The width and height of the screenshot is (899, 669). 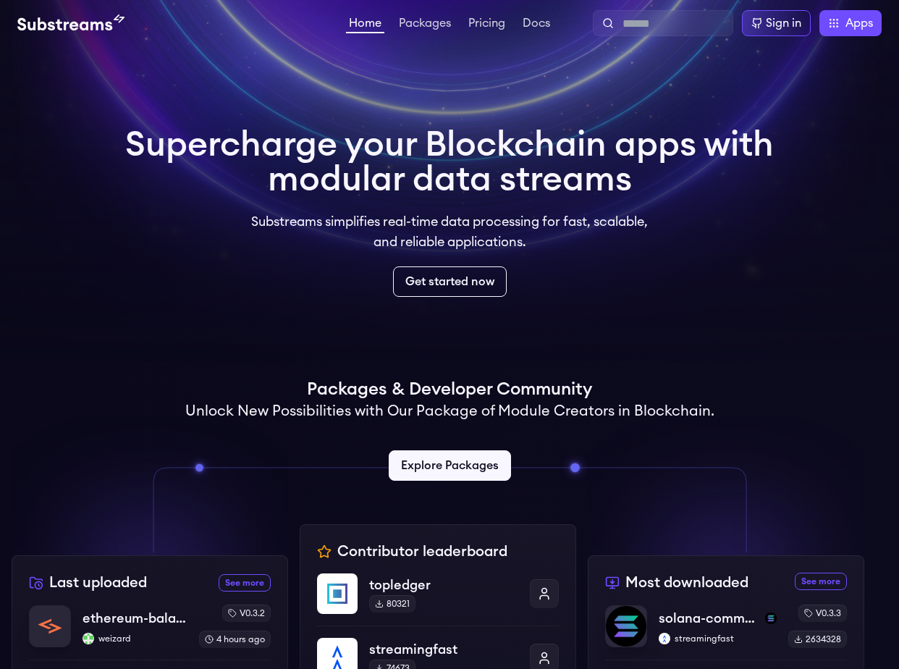 I want to click on div: 2634328, so click(x=817, y=639).